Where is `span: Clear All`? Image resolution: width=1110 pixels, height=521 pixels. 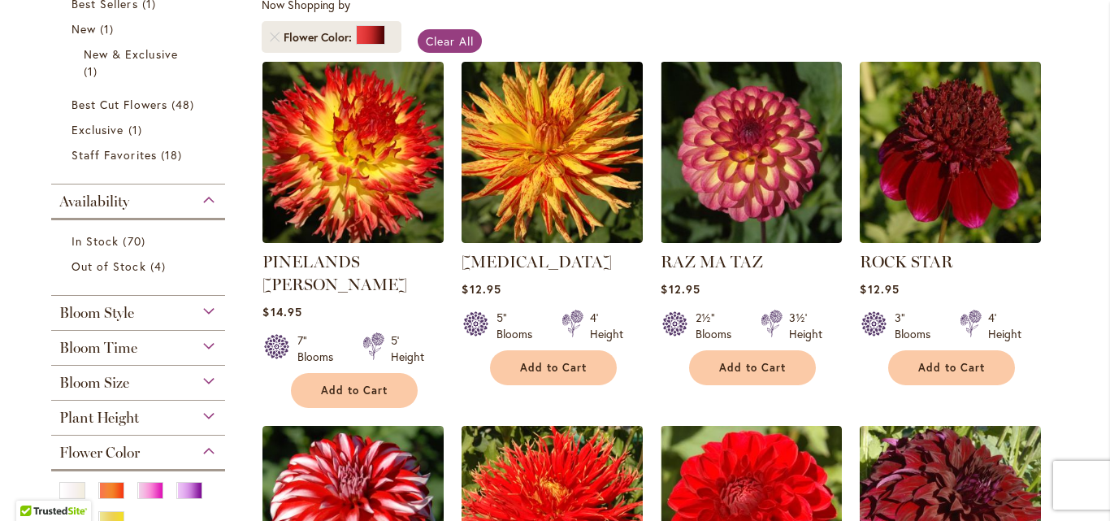
span: Clear All is located at coordinates (449, 41).